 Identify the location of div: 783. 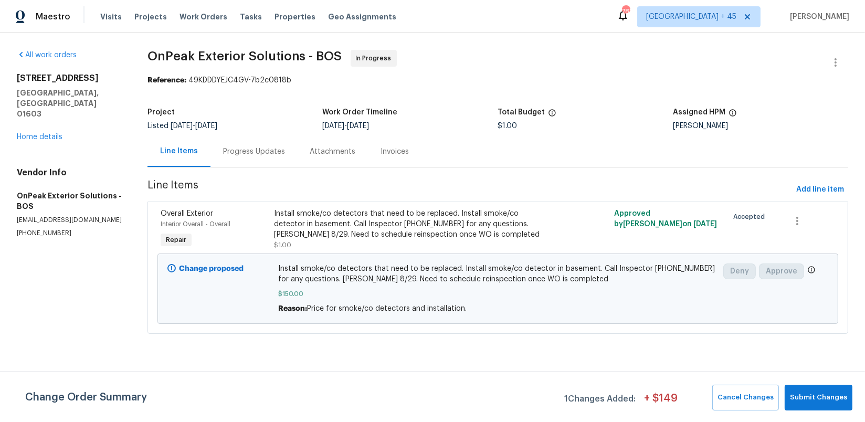
(626, 12).